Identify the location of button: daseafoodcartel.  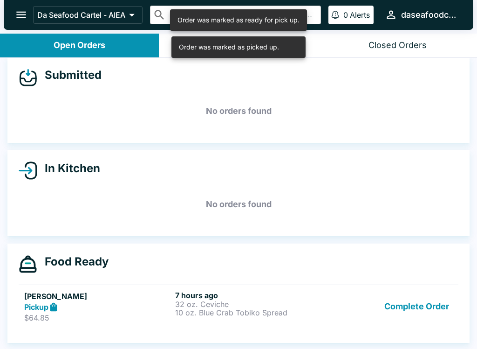
(422, 14).